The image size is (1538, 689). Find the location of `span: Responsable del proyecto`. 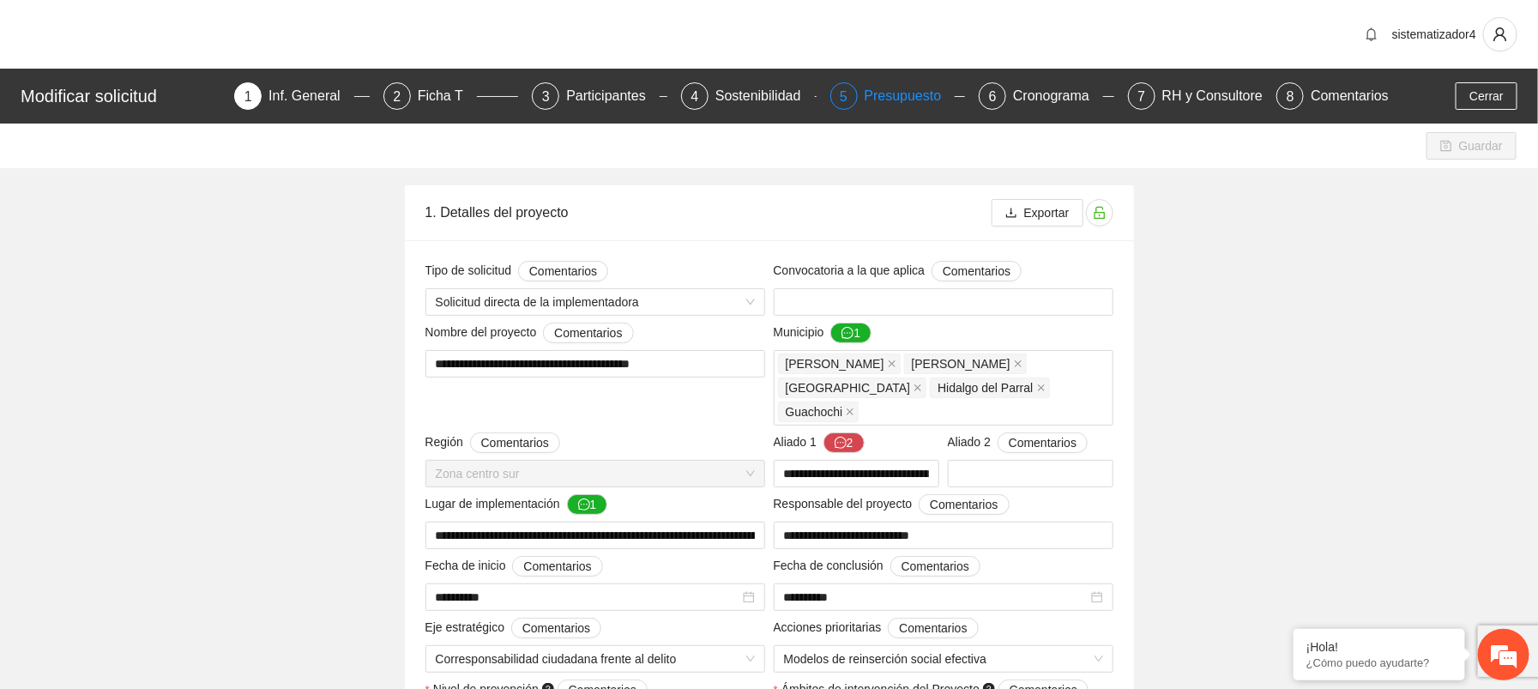

span: Responsable del proyecto is located at coordinates (891, 504).